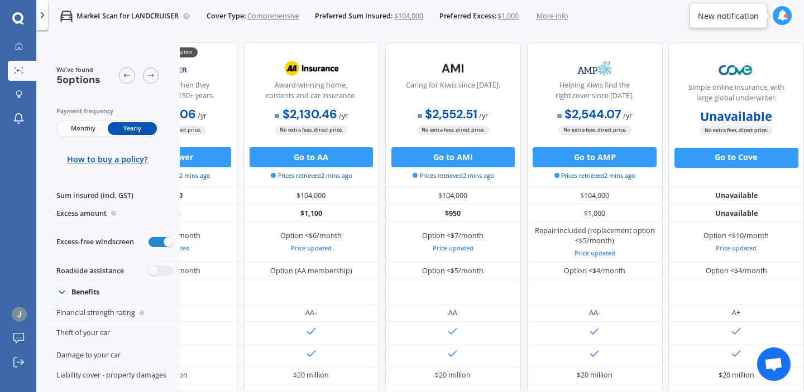 The height and width of the screenshot is (392, 804). What do you see at coordinates (78, 70) in the screenshot?
I see `span: We've found` at bounding box center [78, 70].